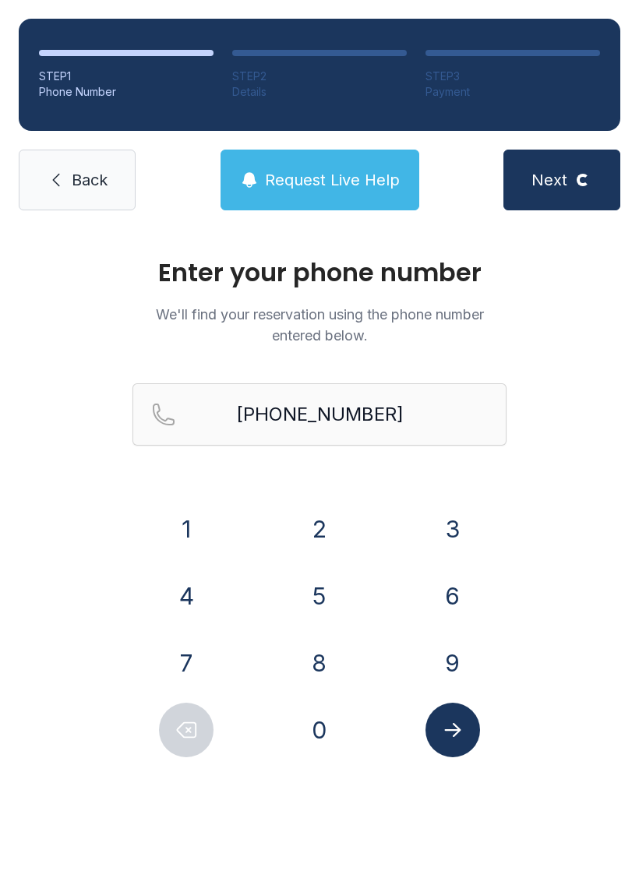  I want to click on div: STEP 2, so click(320, 76).